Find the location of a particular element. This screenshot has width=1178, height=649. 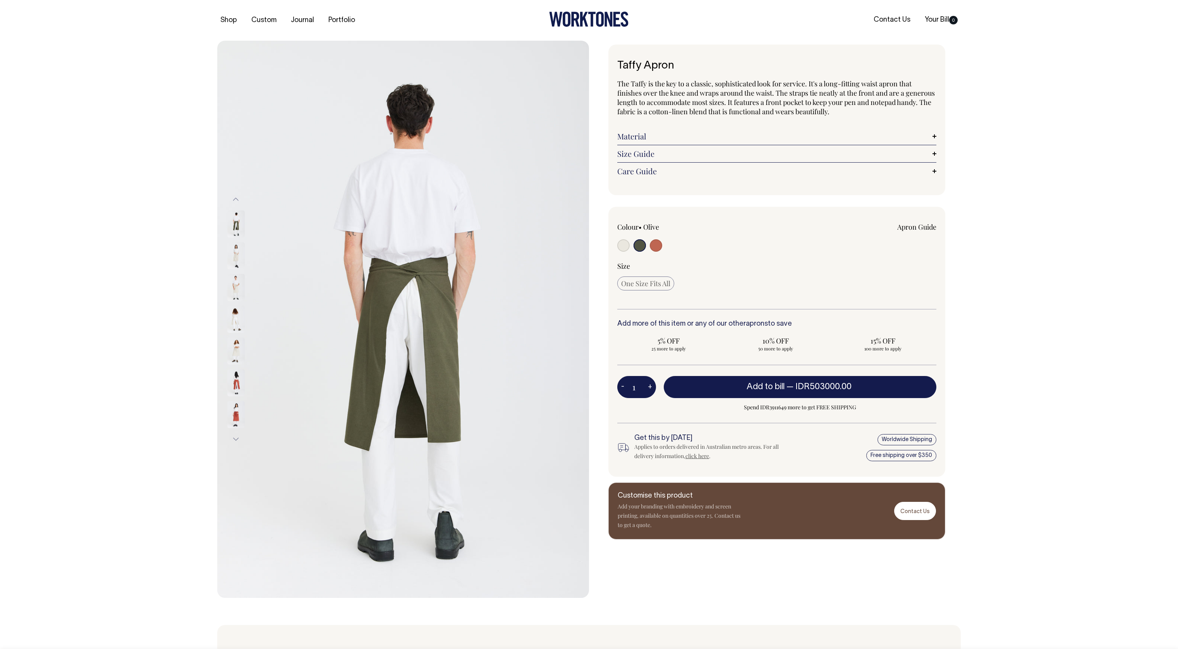

span: 15% OFF is located at coordinates (882, 341).